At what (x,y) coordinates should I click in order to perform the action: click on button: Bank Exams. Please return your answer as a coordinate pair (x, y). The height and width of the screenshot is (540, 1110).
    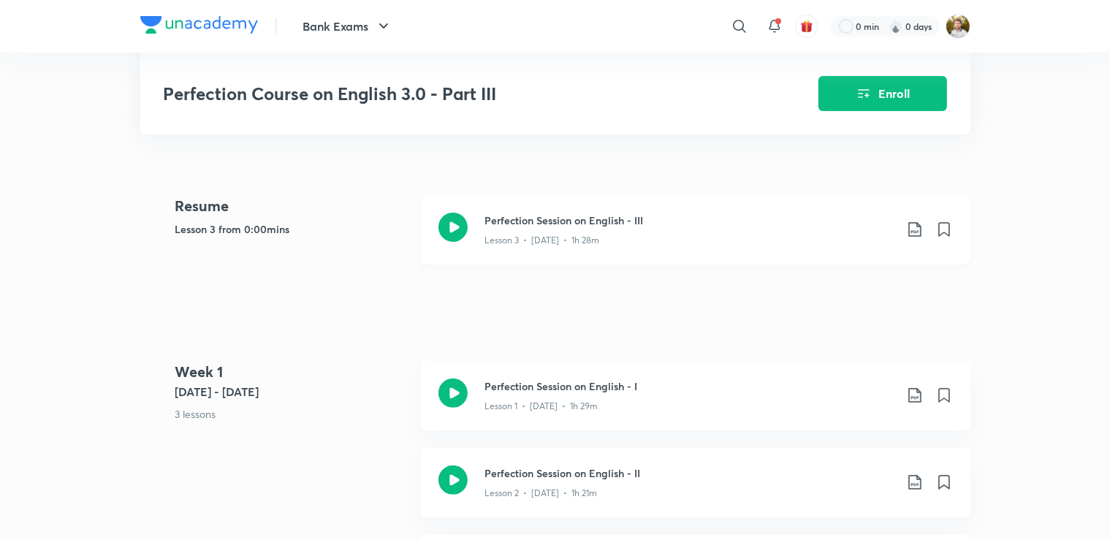
    Looking at the image, I should click on (348, 26).